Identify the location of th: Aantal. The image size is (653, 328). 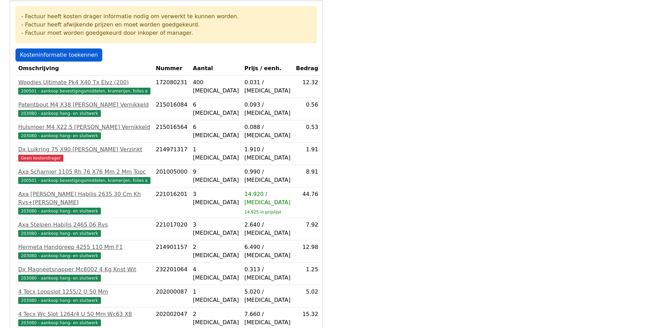
(216, 68).